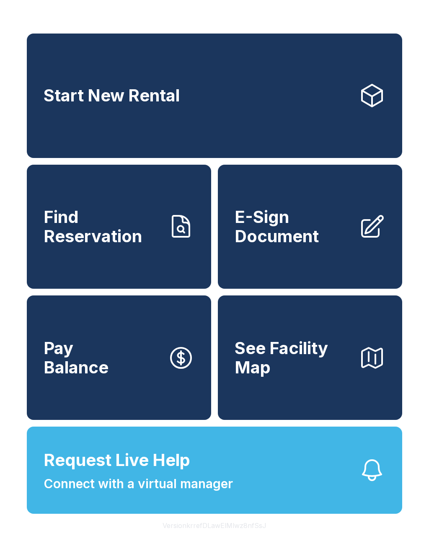  What do you see at coordinates (112, 96) in the screenshot?
I see `span: Start New Rental` at bounding box center [112, 96].